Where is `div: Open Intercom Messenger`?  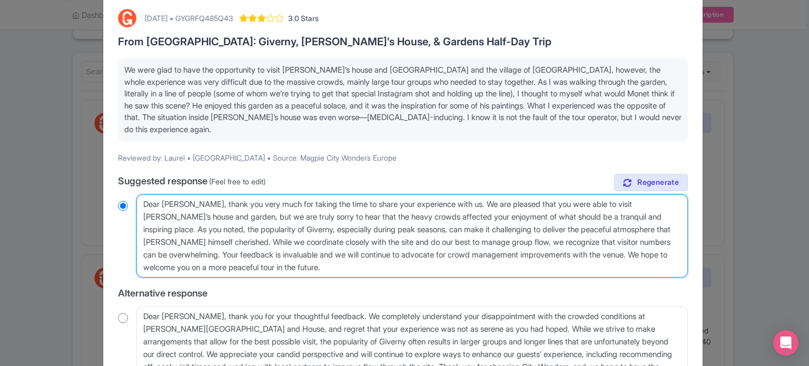 div: Open Intercom Messenger is located at coordinates (786, 343).